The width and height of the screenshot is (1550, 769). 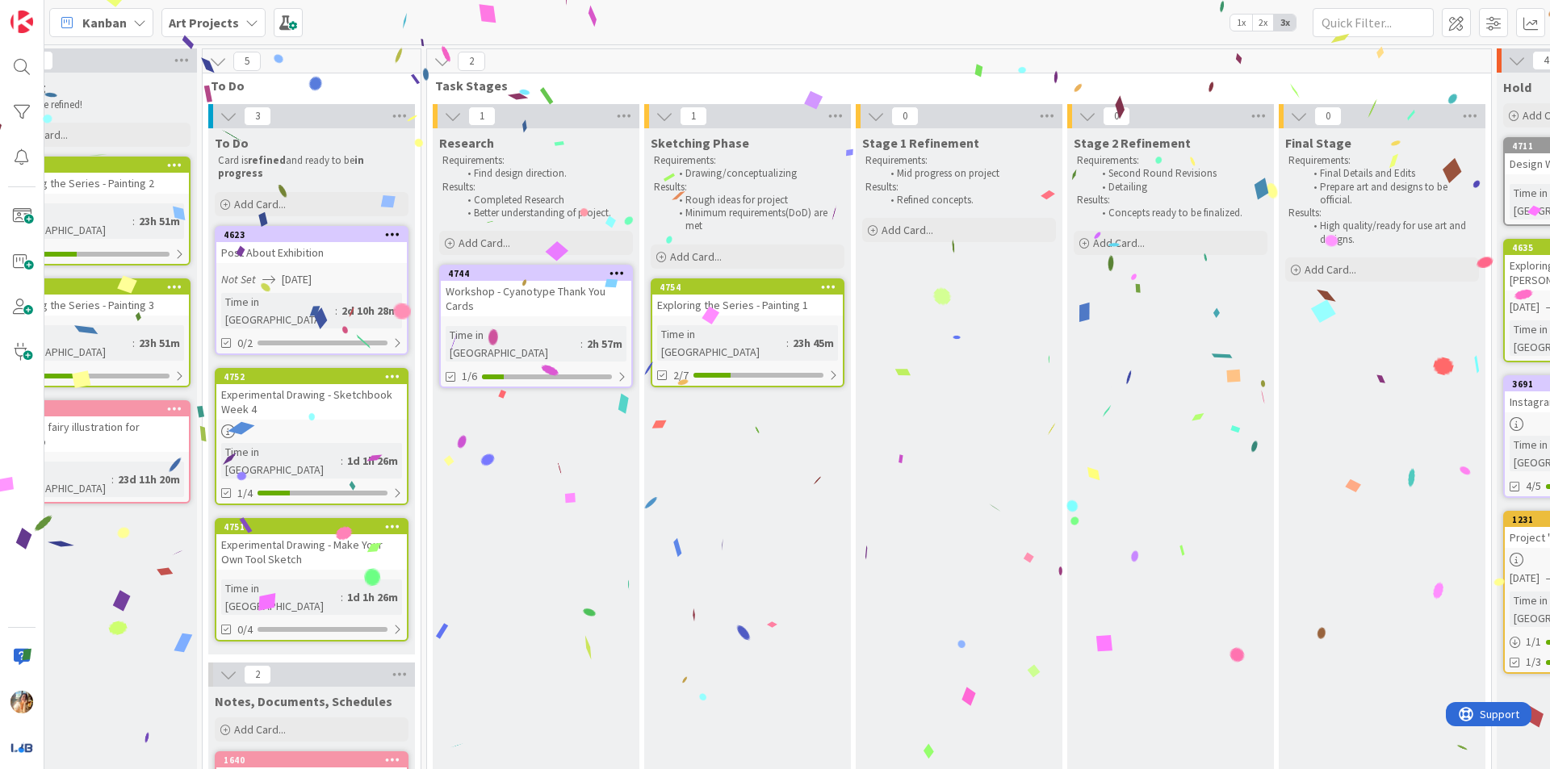 I want to click on span: Hold, so click(x=1517, y=87).